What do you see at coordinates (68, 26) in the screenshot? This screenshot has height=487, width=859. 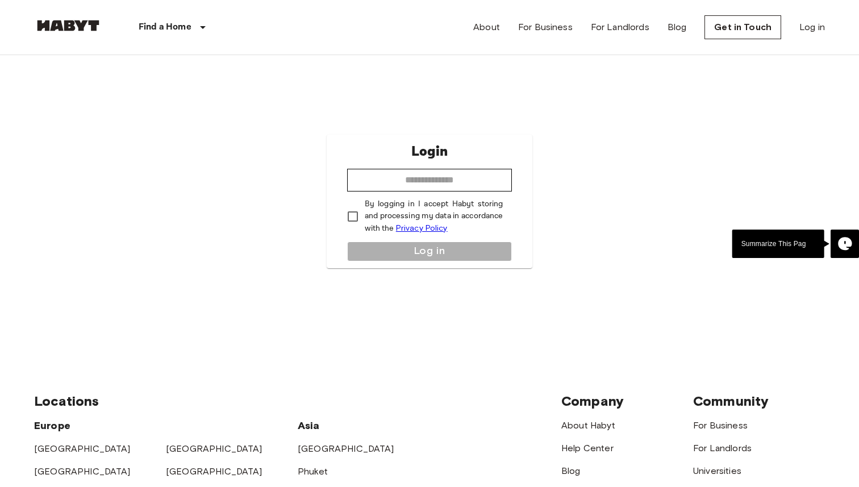 I see `img: Habyt` at bounding box center [68, 26].